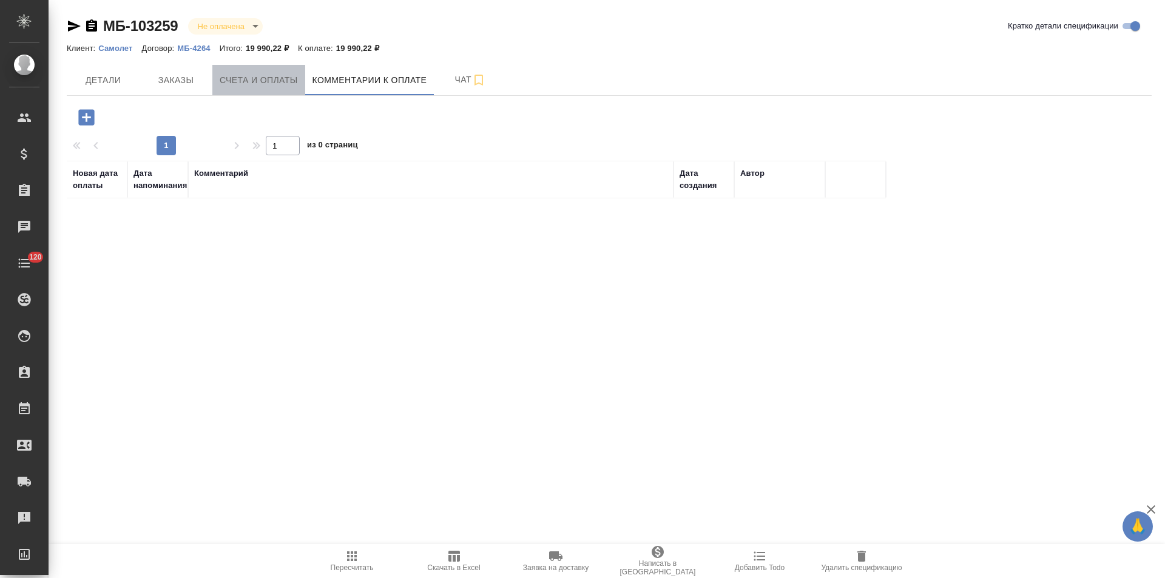 The image size is (1165, 578). What do you see at coordinates (333, 146) in the screenshot?
I see `span: из 0 страниц` at bounding box center [333, 146].